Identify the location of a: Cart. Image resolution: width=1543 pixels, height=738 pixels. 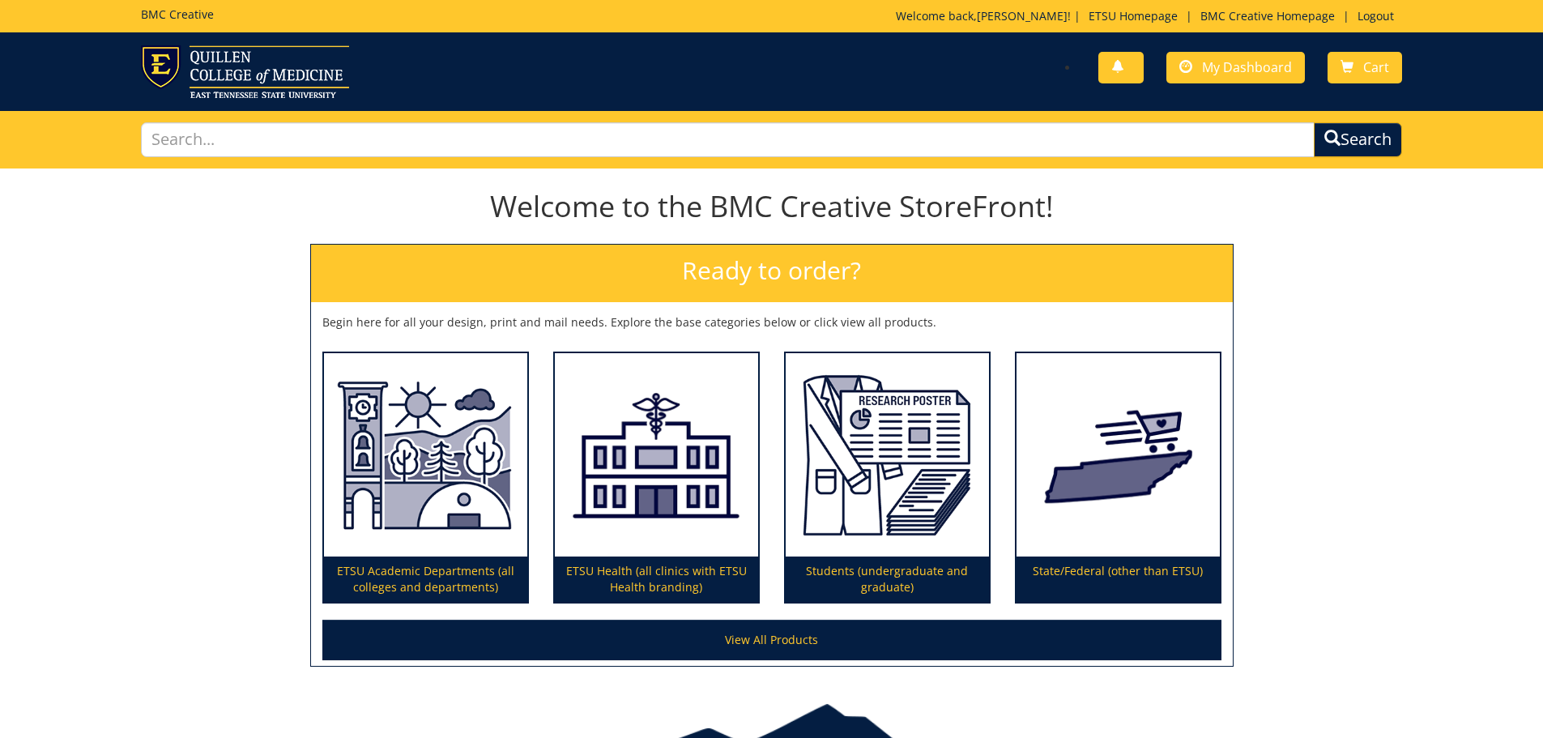
(1365, 67).